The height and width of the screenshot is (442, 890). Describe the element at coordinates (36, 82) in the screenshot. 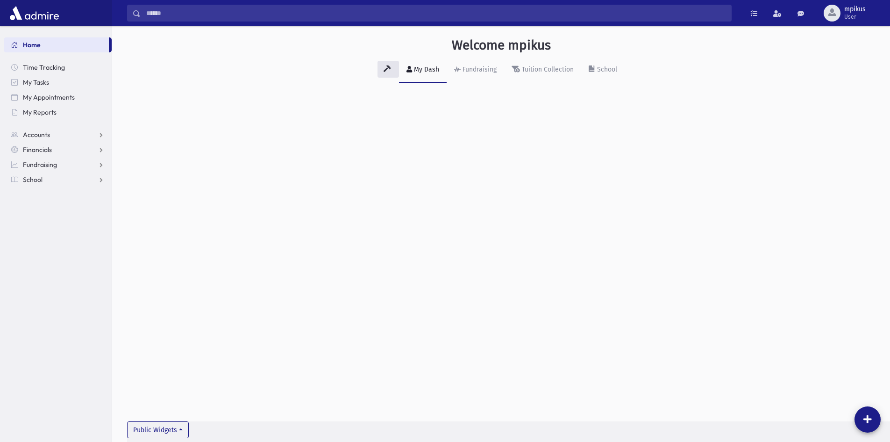

I see `span: My Tasks` at that location.